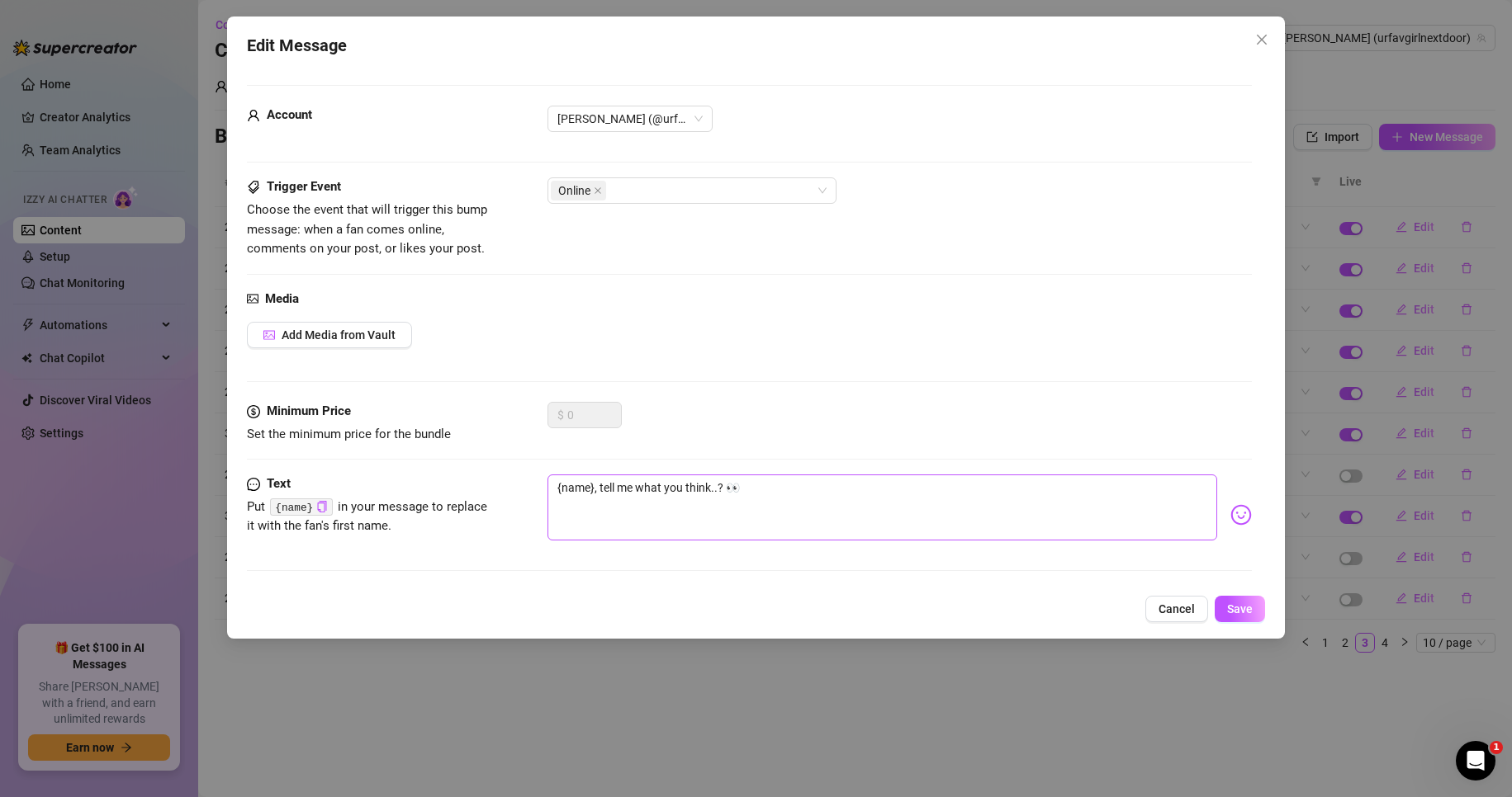  Describe the element at coordinates (301, 507) in the screenshot. I see `code: {name}` at that location.